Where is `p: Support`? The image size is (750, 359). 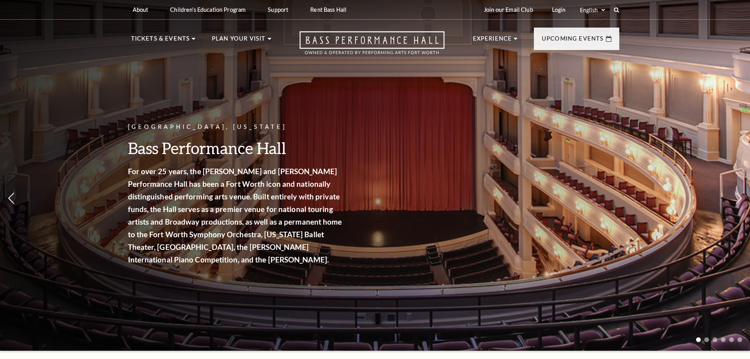 p: Support is located at coordinates (278, 9).